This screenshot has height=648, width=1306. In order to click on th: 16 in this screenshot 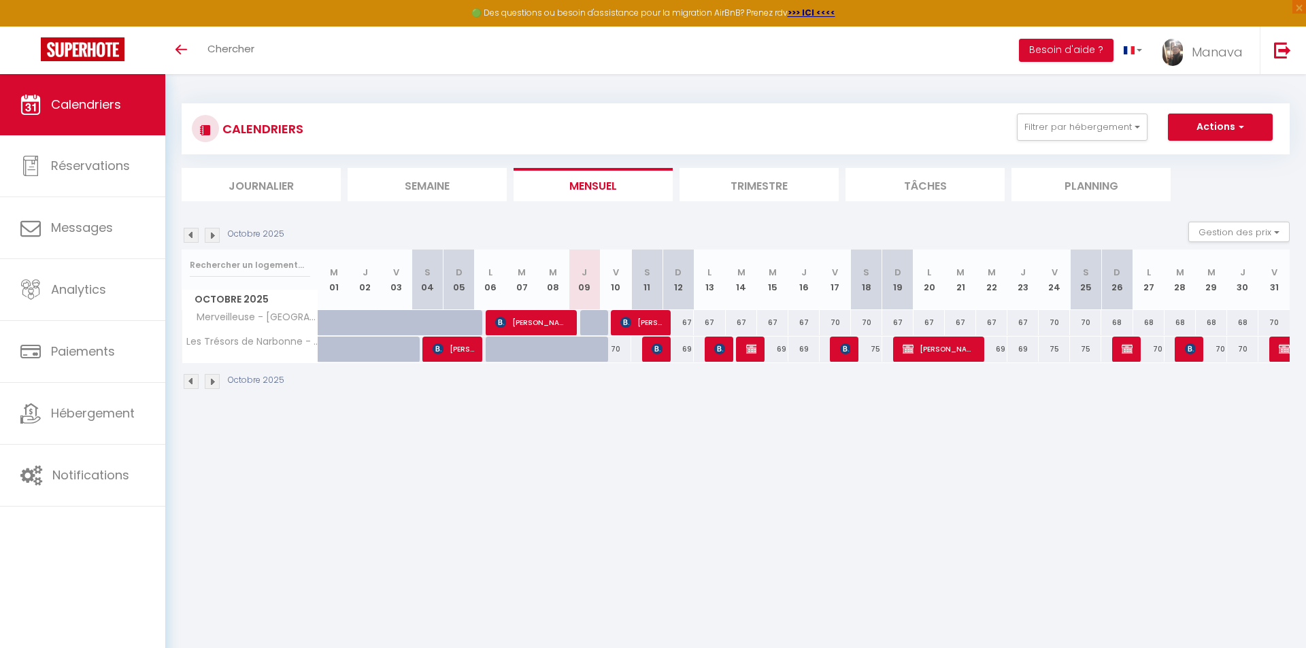, I will do `click(804, 280)`.